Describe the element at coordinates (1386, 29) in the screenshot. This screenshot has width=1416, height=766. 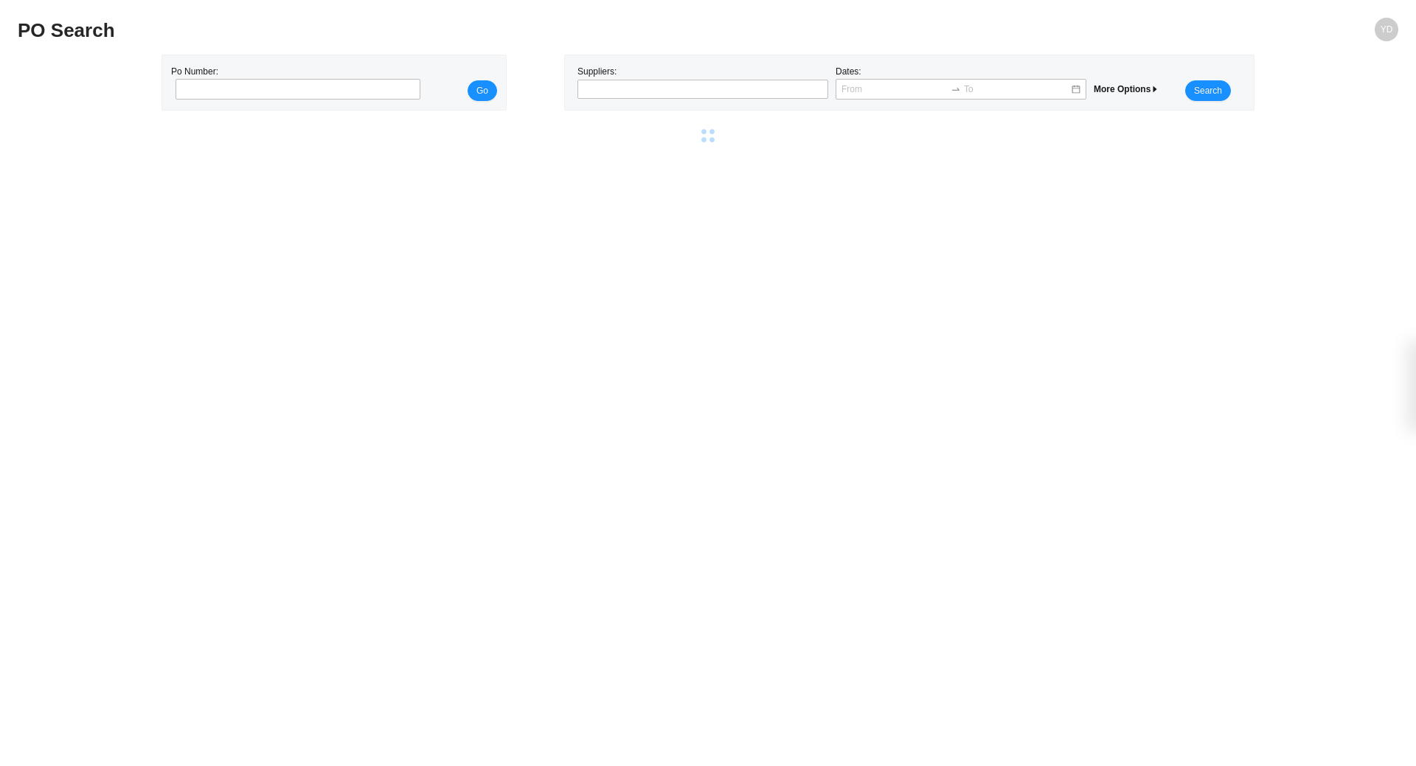
I see `span: YD` at that location.